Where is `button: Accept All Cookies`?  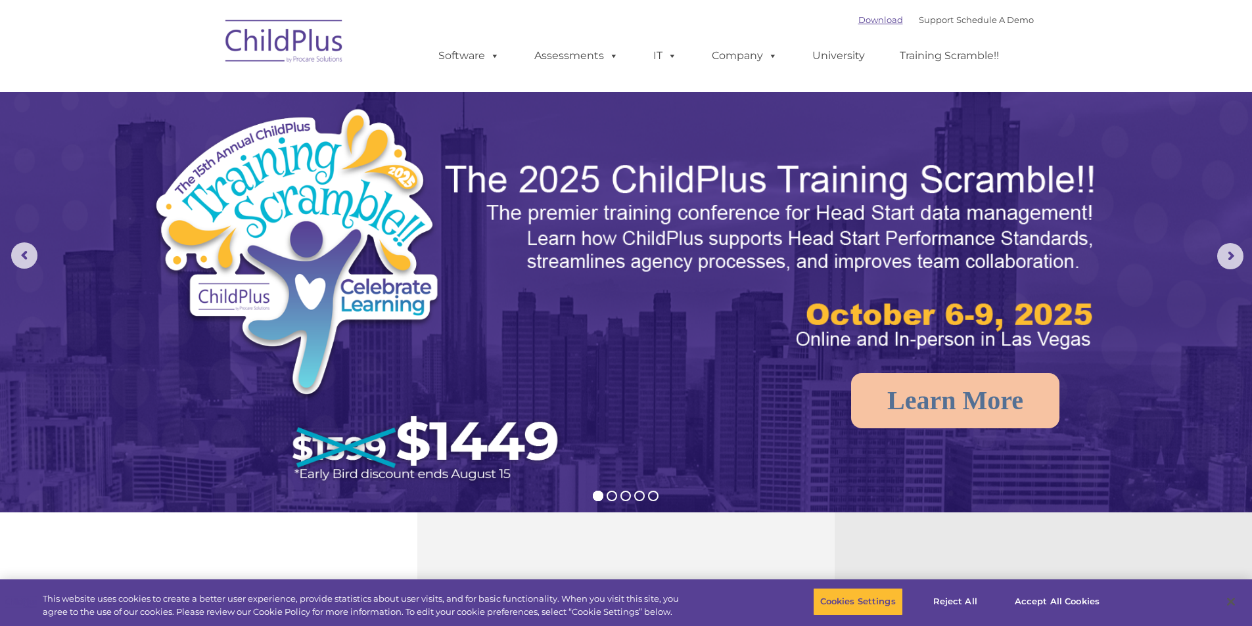
button: Accept All Cookies is located at coordinates (1056, 602).